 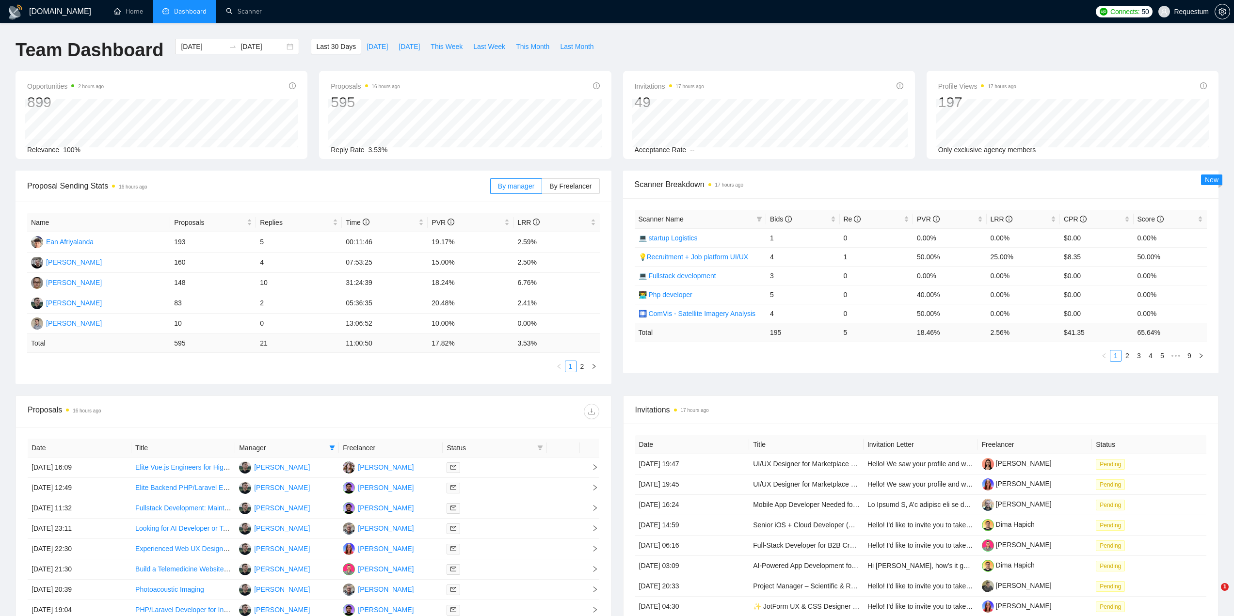 What do you see at coordinates (1222, 12) in the screenshot?
I see `span: setting` at bounding box center [1222, 12].